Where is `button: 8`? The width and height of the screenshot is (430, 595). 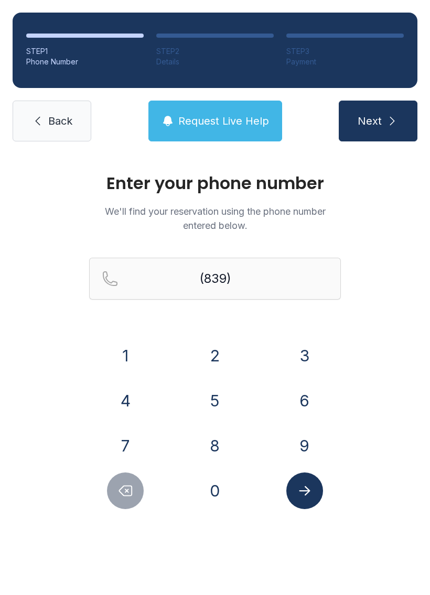
button: 8 is located at coordinates (215, 446).